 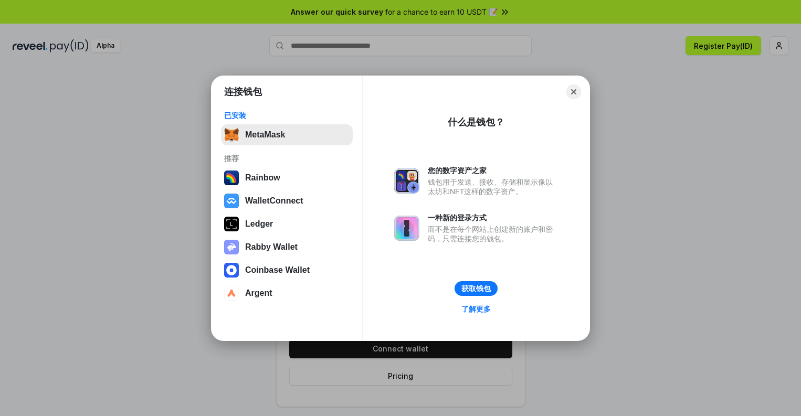 I want to click on button: Argent, so click(x=287, y=293).